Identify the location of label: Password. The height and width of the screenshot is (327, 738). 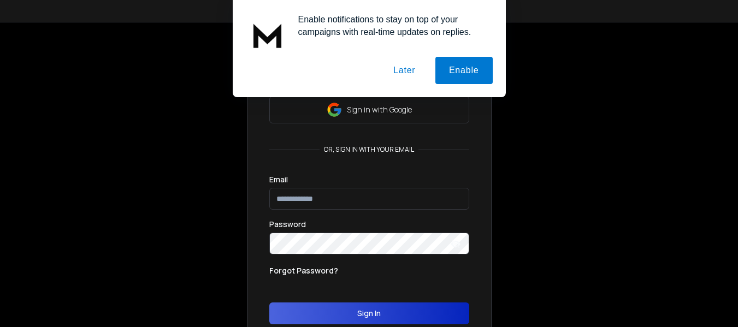
(288, 225).